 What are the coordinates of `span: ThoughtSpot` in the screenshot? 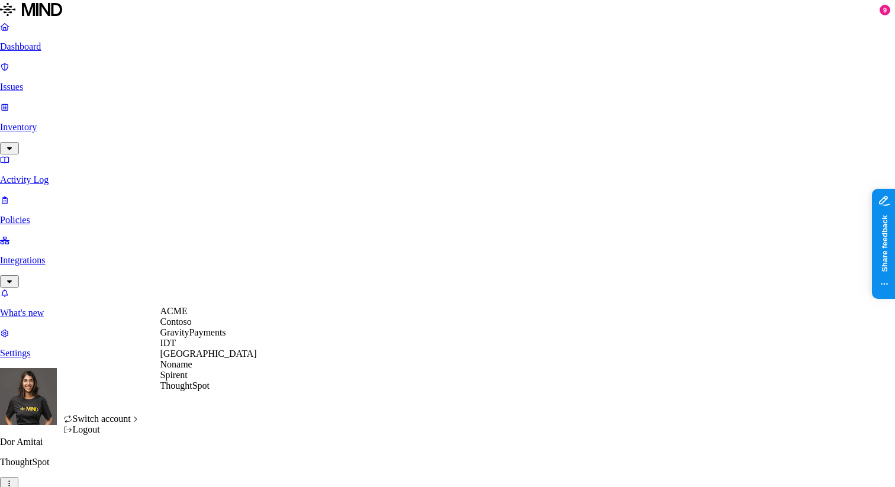 It's located at (185, 385).